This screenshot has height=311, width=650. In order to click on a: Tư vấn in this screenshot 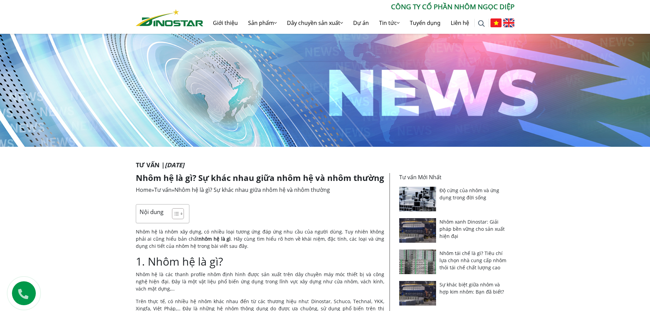, I will do `click(163, 190)`.